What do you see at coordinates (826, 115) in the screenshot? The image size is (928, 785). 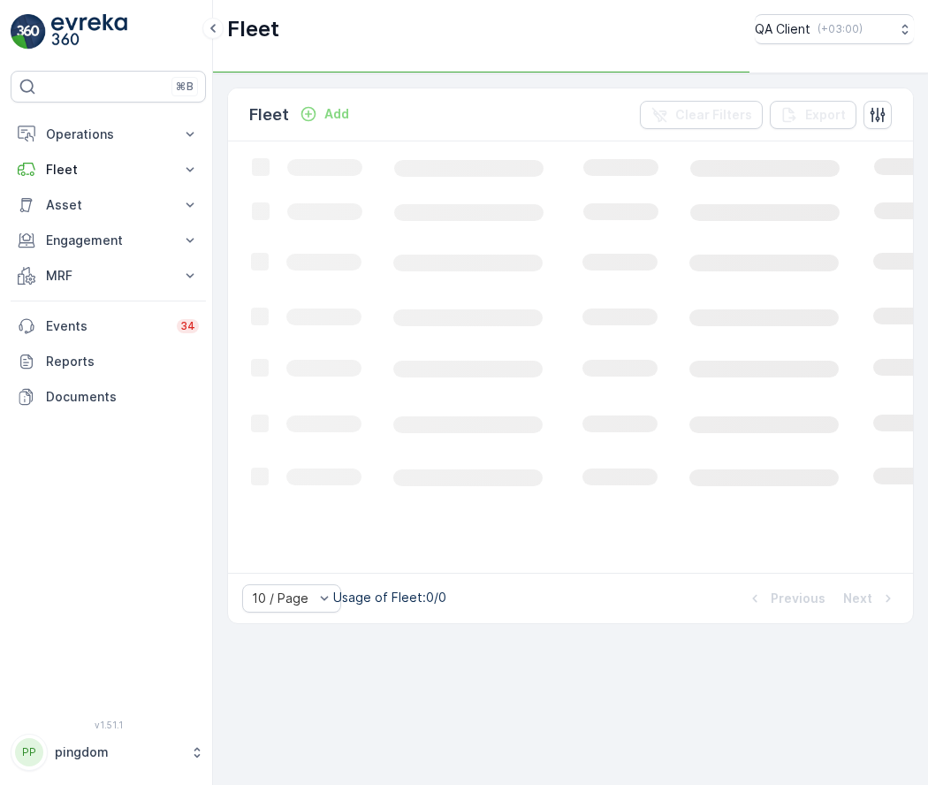 I see `p: Export` at bounding box center [826, 115].